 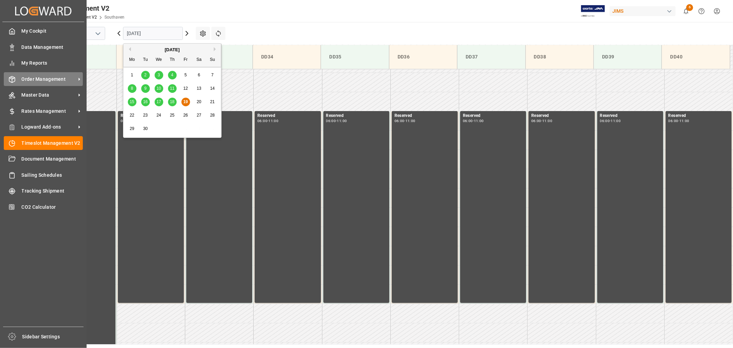 I want to click on button: Previous Month, so click(x=129, y=49).